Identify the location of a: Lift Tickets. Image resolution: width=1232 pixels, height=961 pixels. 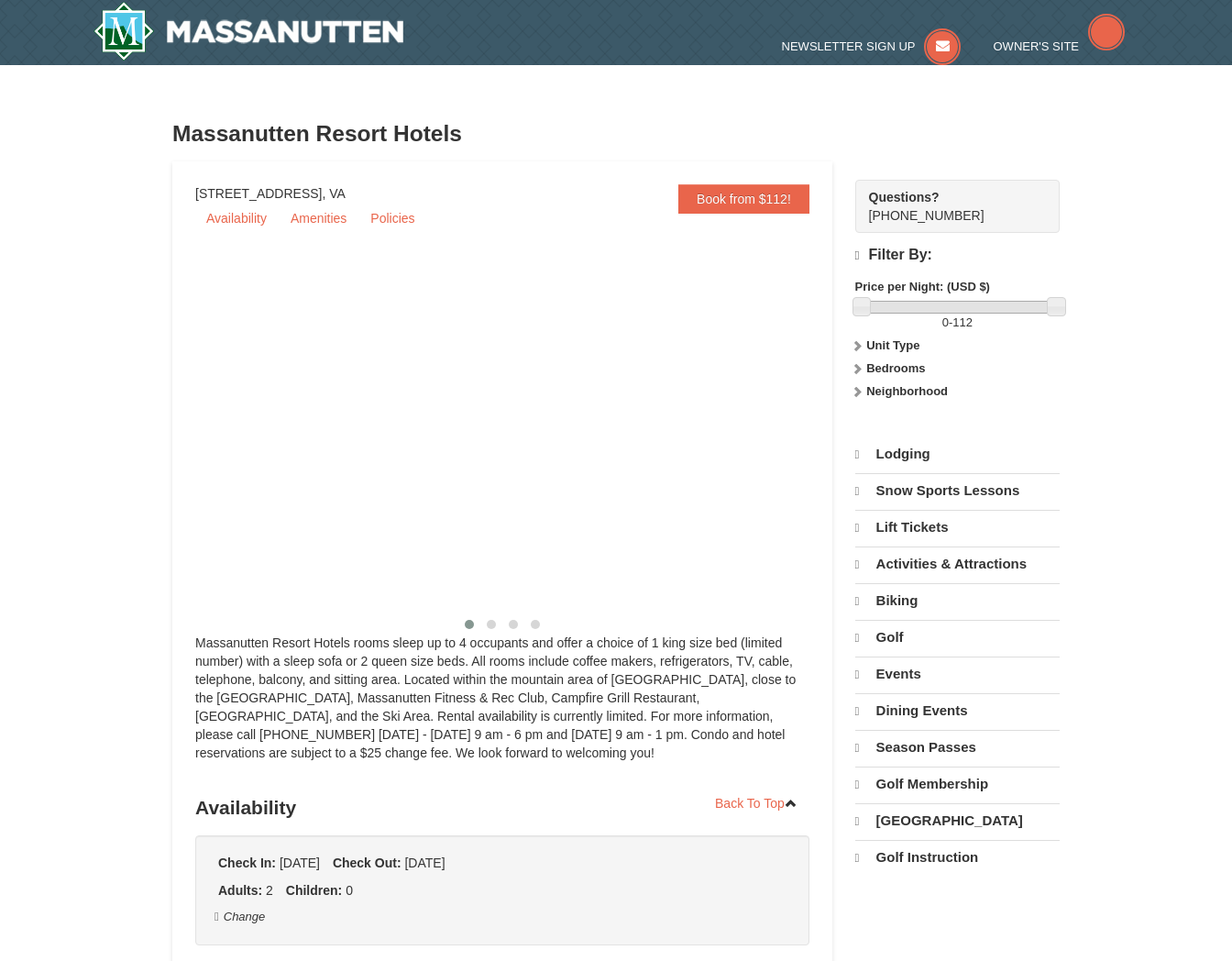
(957, 527).